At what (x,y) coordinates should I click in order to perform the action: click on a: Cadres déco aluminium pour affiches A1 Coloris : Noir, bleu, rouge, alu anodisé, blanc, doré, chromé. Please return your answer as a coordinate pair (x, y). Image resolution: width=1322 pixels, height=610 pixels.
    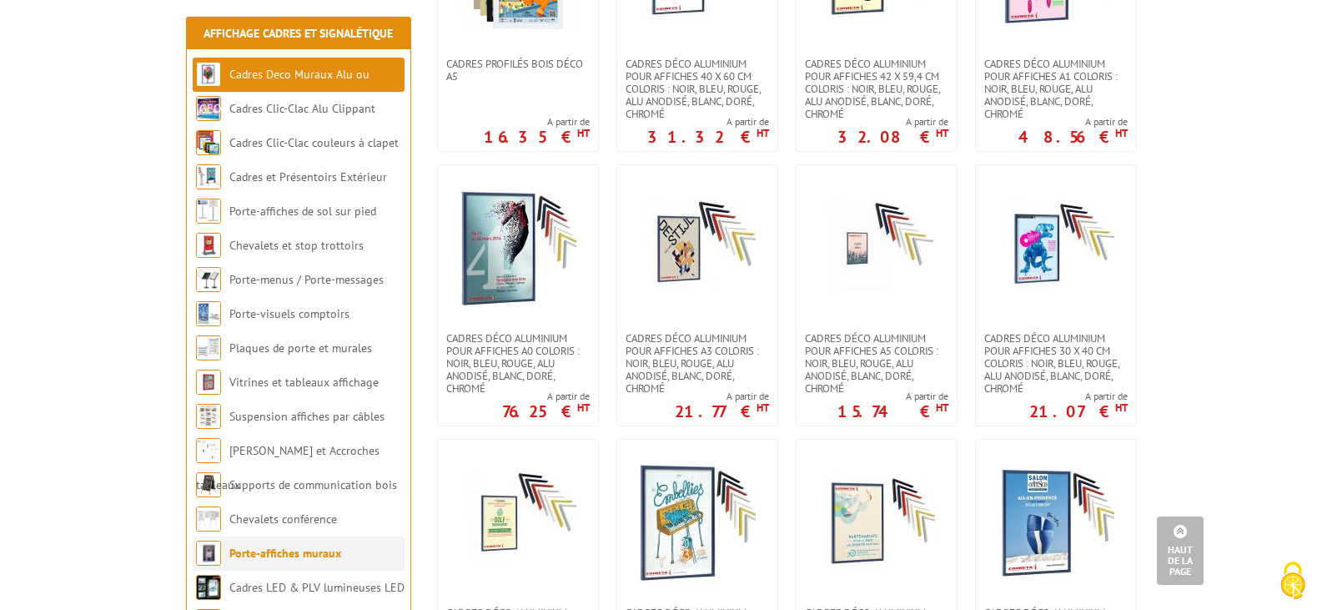
    Looking at the image, I should click on (1056, 88).